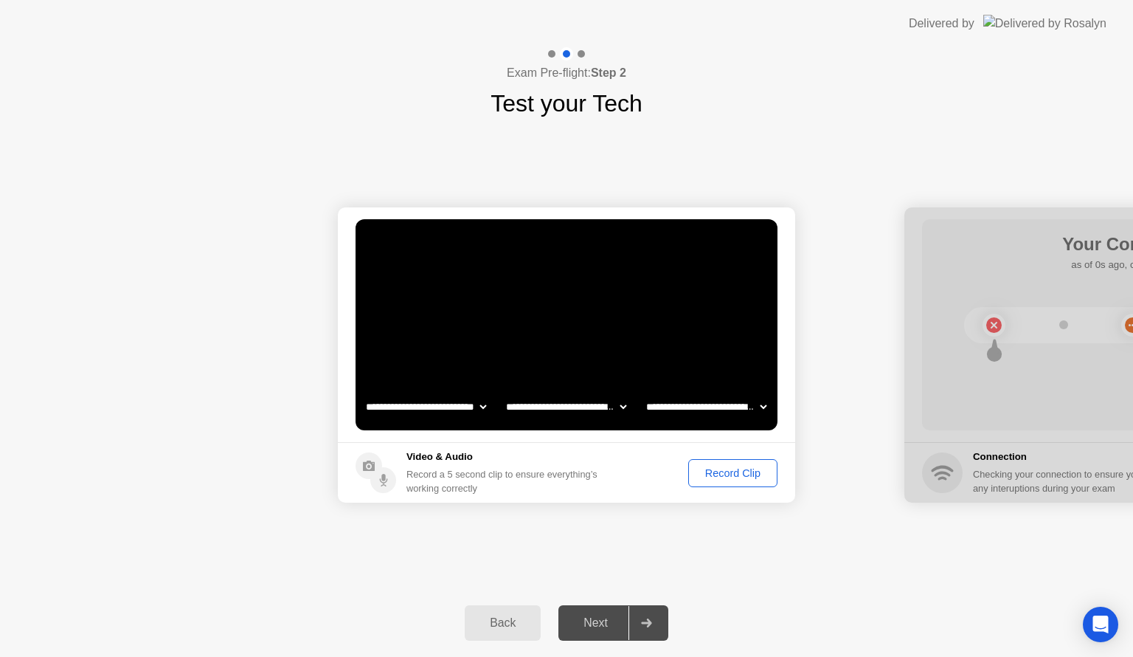 Image resolution: width=1133 pixels, height=657 pixels. Describe the element at coordinates (502, 623) in the screenshot. I see `button: Back` at that location.